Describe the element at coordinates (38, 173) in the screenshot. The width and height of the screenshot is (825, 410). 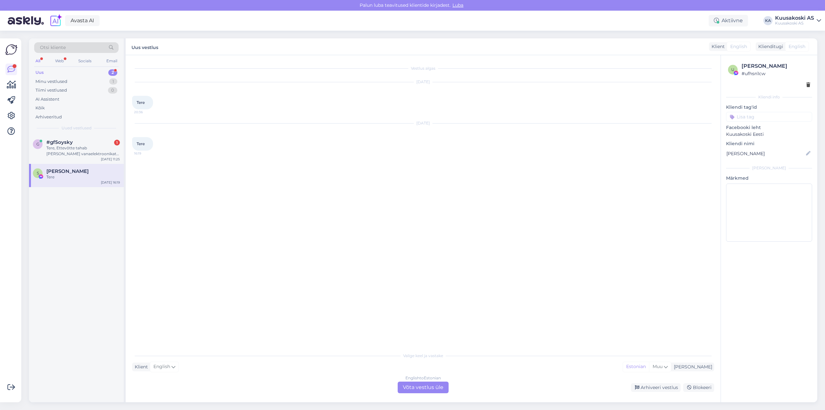
I see `span: S` at that location.